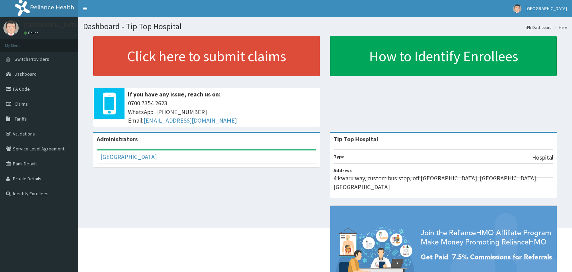  Describe the element at coordinates (174, 94) in the screenshot. I see `b: If you have any issue, reach us on:` at that location.